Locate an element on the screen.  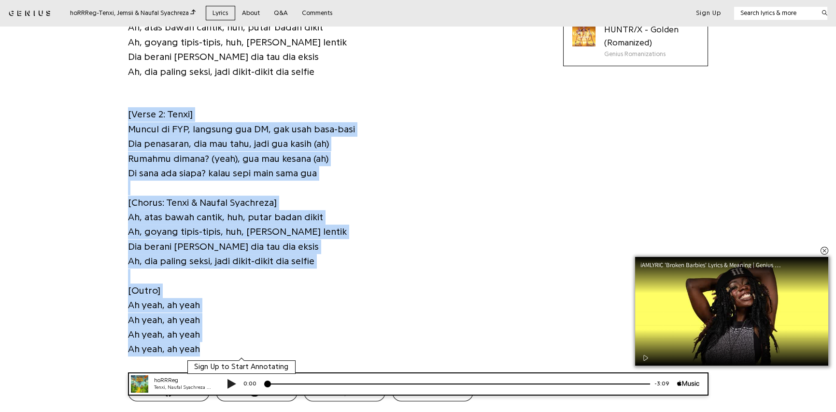
div: Tenxi, Naufal Syachreza & Jemsii is located at coordinates (63, 15).